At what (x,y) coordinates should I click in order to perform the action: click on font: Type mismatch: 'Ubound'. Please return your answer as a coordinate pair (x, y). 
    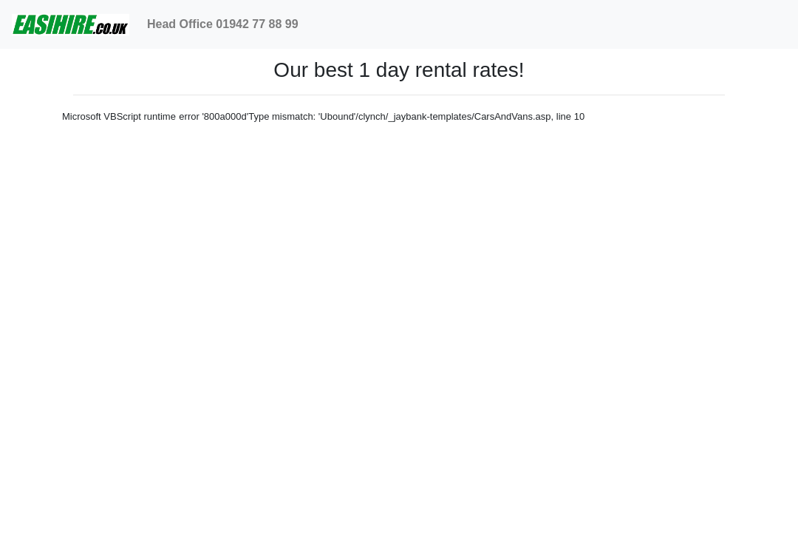
    Looking at the image, I should click on (302, 116).